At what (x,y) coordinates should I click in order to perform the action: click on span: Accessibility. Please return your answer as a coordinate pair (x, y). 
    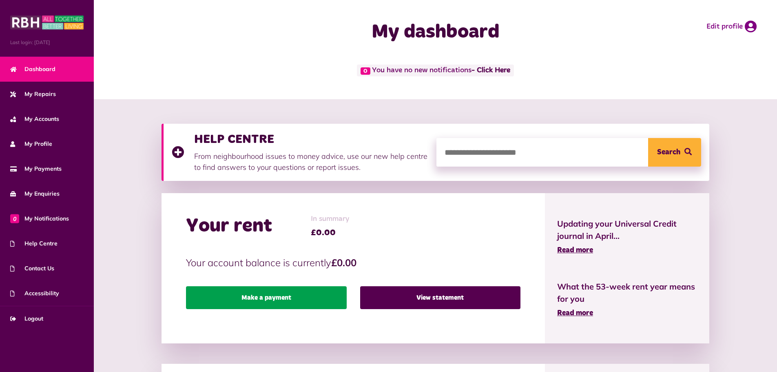
    Looking at the image, I should click on (35, 293).